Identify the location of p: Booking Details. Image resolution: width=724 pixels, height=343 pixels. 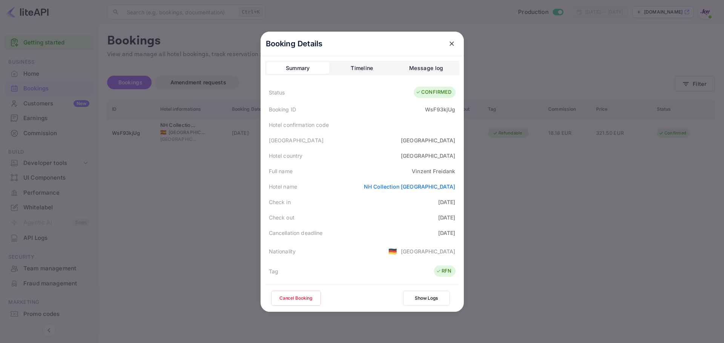
(294, 44).